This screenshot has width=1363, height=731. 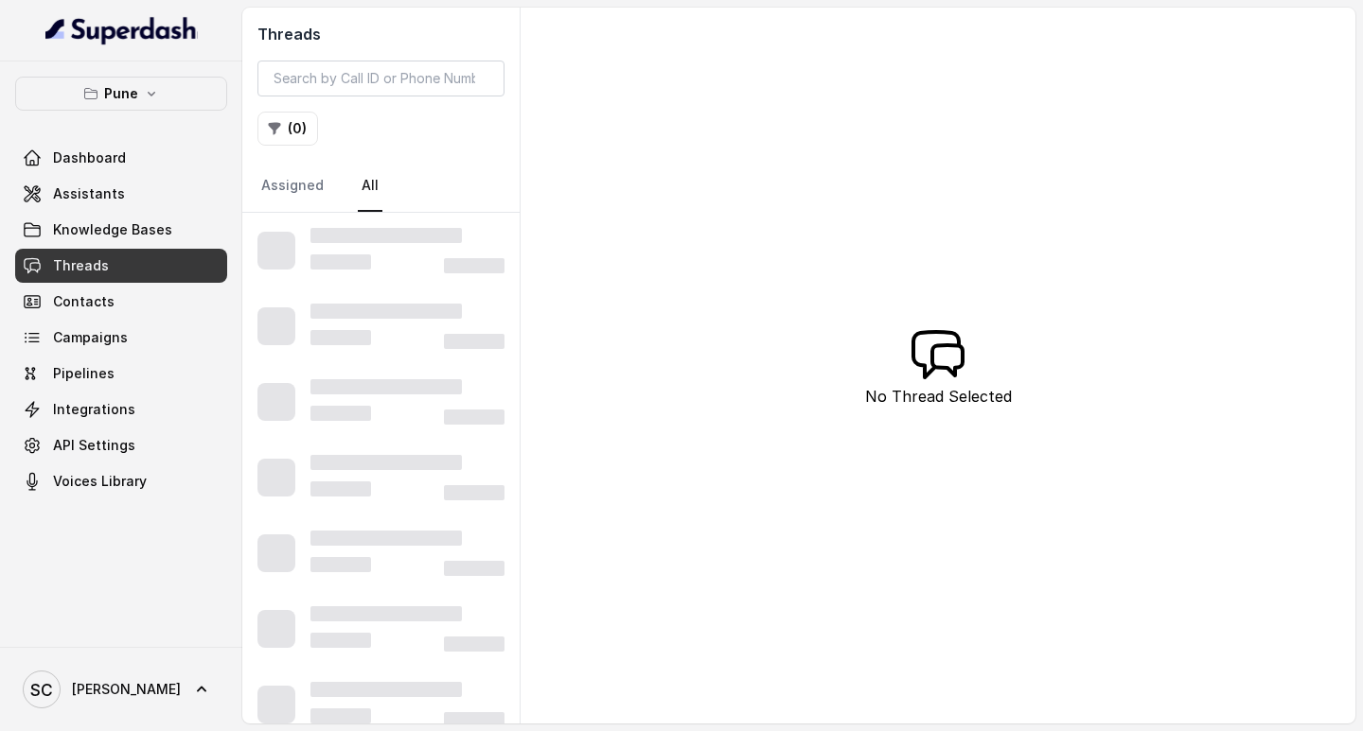 I want to click on a: Pipelines, so click(x=121, y=374).